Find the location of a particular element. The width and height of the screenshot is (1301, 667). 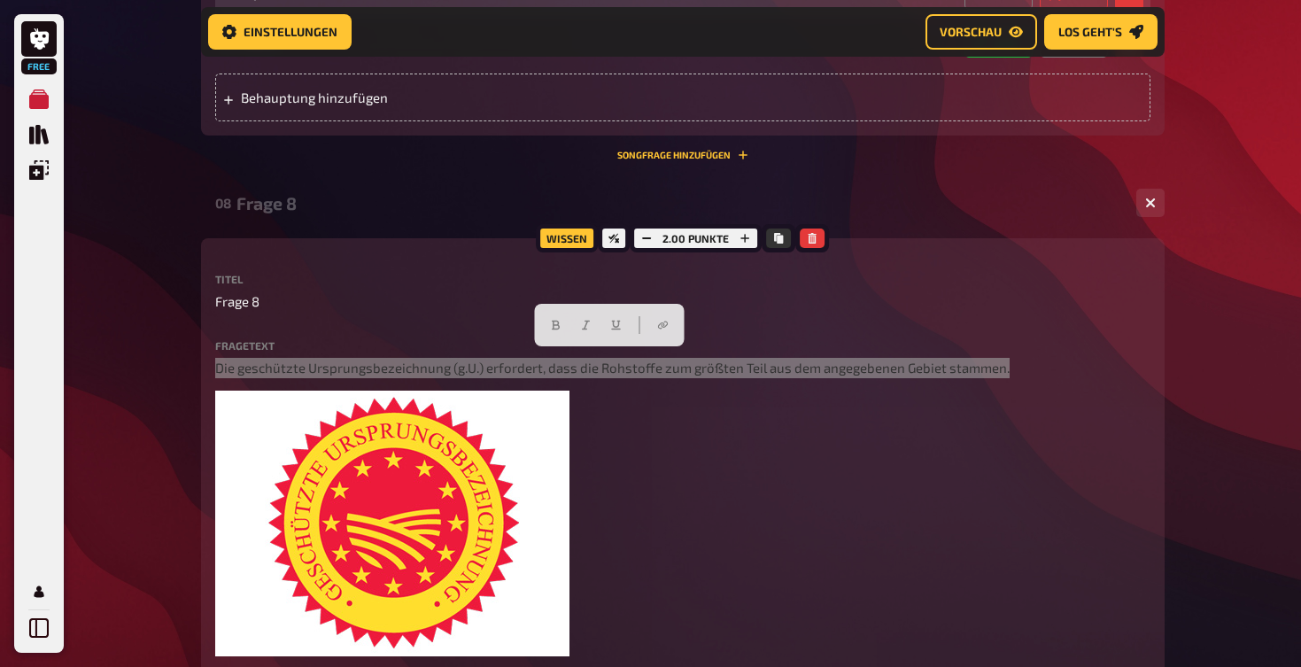

a: Einblendungen is located at coordinates (39, 170).